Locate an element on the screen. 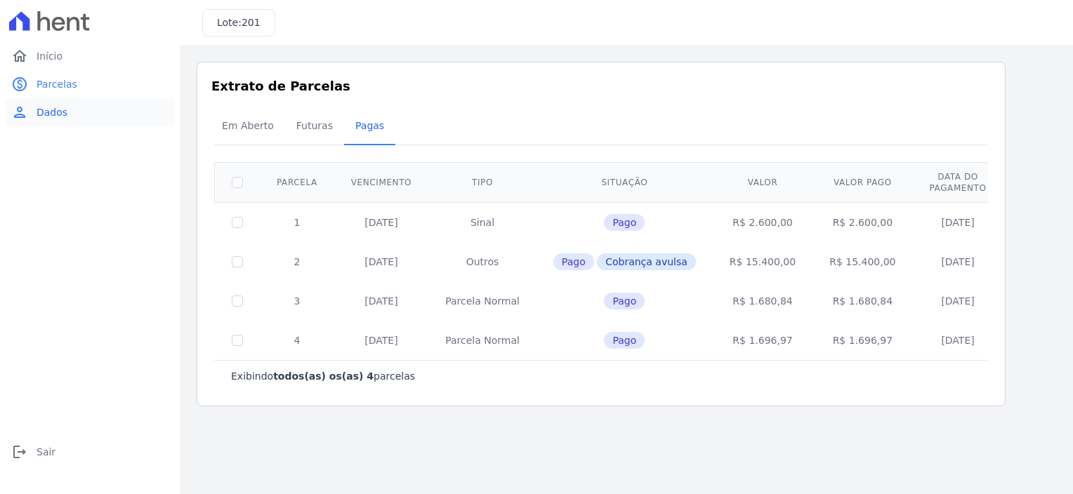 This screenshot has width=1073, height=494. th: Valor is located at coordinates (763, 182).